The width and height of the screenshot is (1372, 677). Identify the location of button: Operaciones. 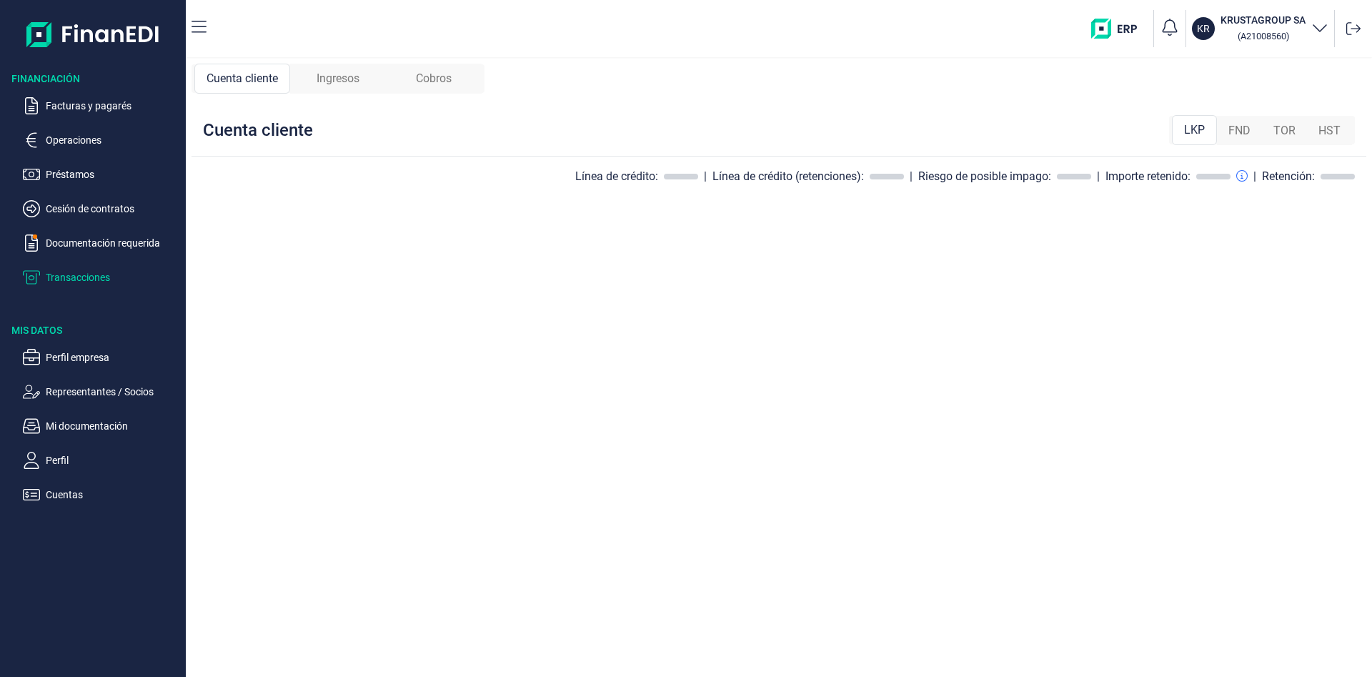
(102, 140).